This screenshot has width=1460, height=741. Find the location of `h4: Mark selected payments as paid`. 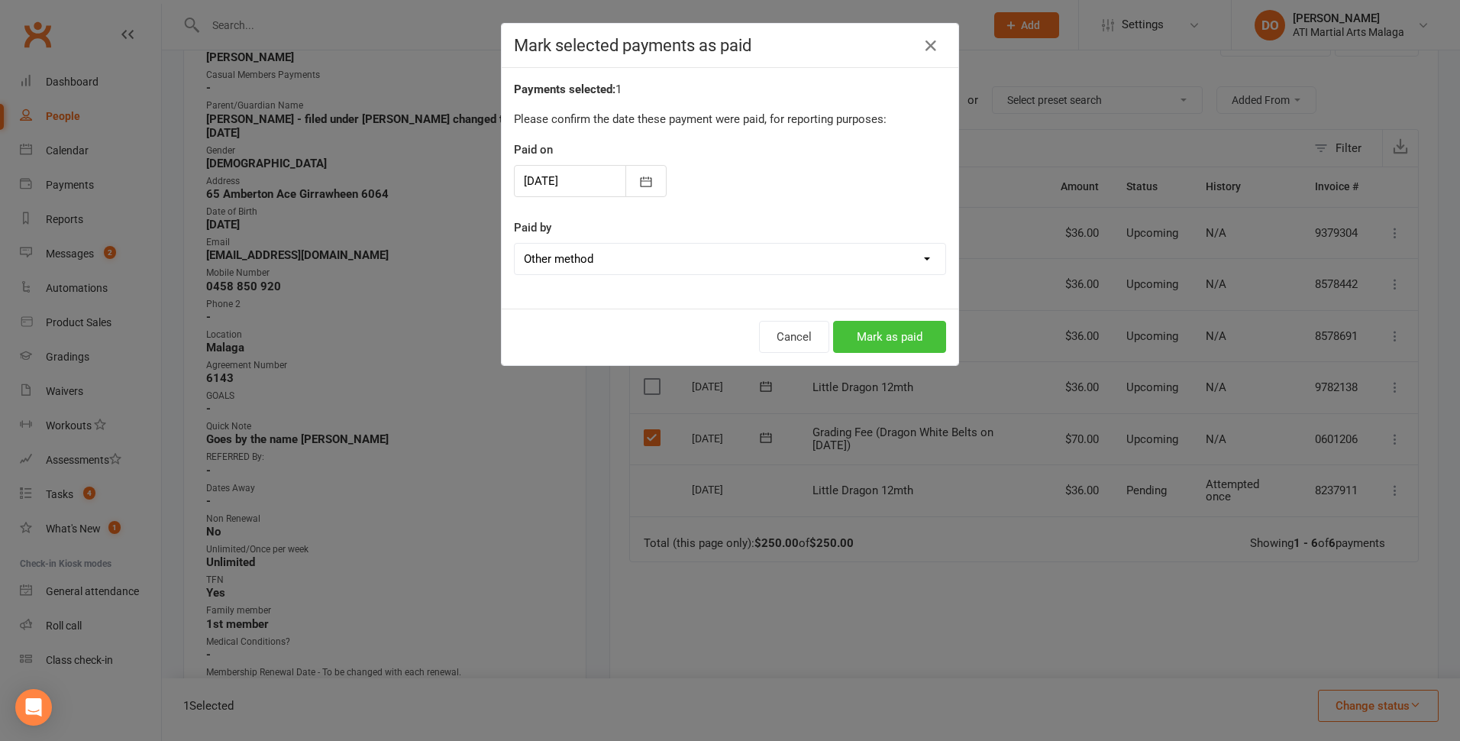

h4: Mark selected payments as paid is located at coordinates (730, 45).